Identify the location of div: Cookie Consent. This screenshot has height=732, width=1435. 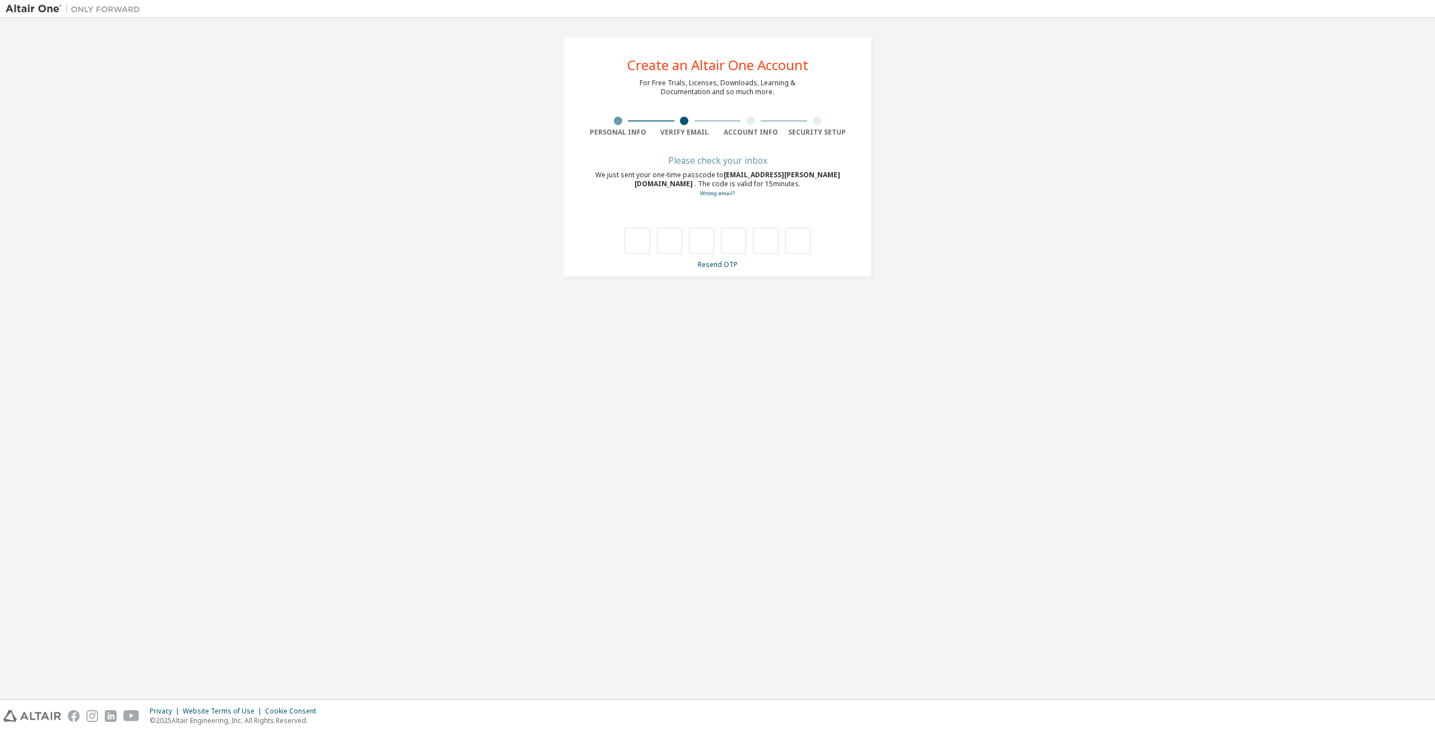
(294, 711).